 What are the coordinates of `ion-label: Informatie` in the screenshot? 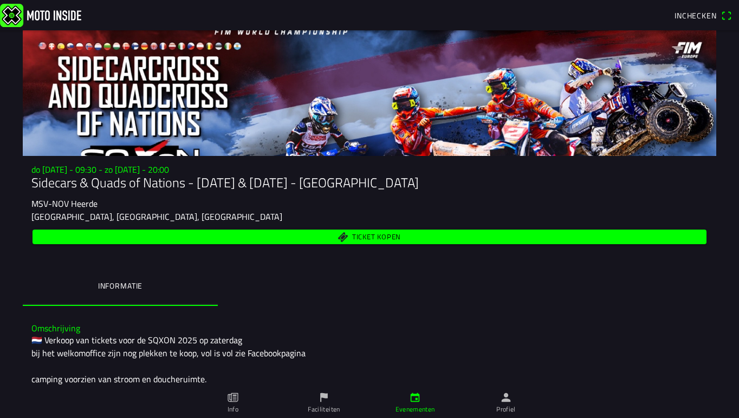 It's located at (120, 286).